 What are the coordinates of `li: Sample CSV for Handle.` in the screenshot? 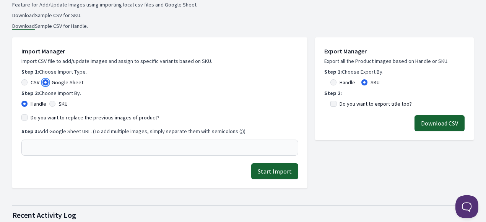 It's located at (243, 26).